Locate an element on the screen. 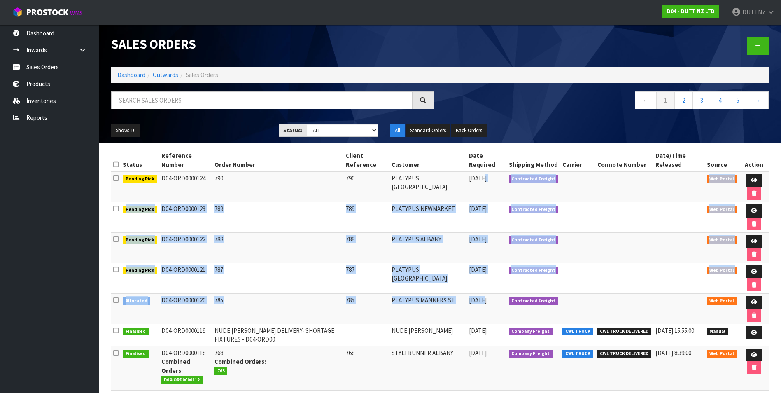  th: Carrier is located at coordinates (577, 160).